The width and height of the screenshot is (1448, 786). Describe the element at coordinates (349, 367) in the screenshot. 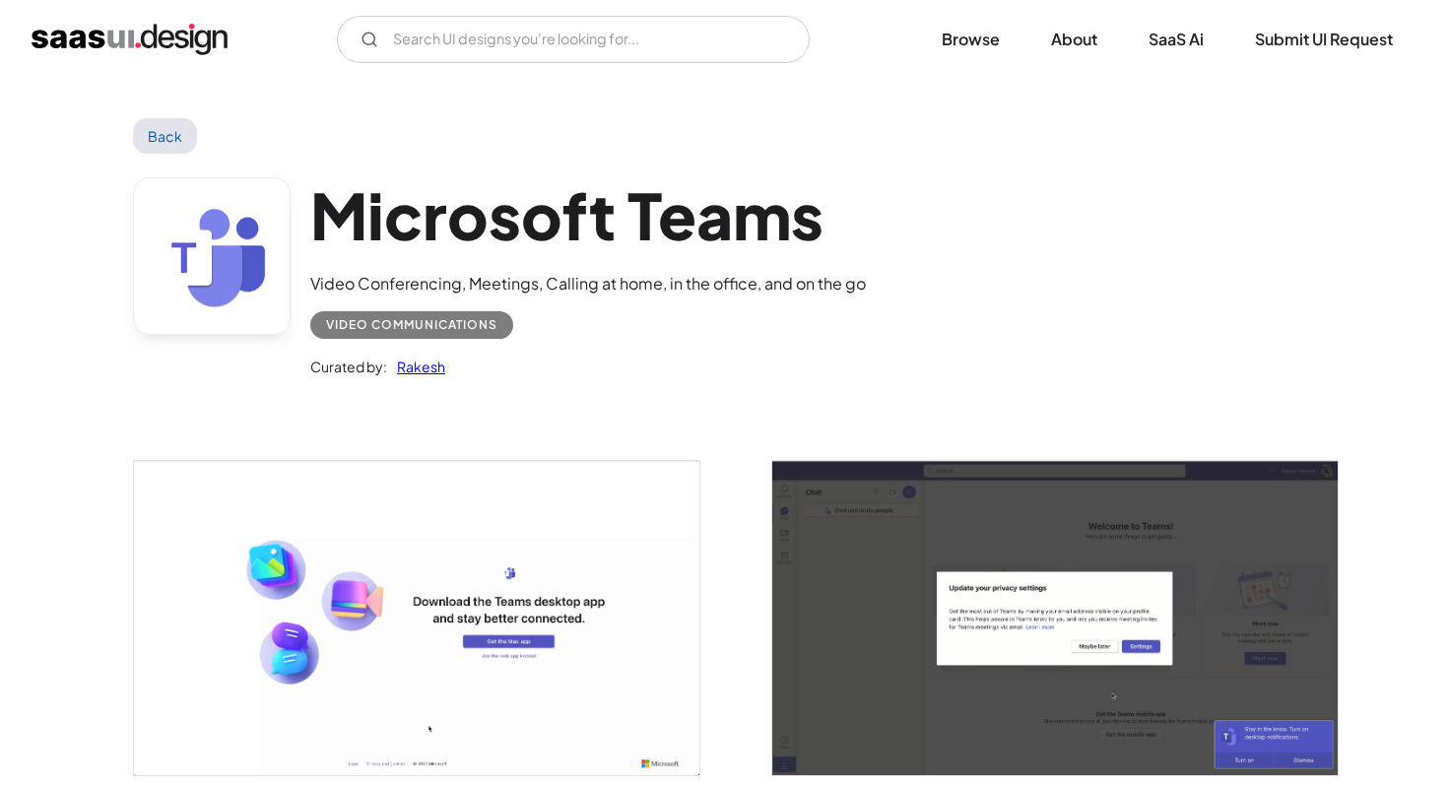

I see `div: Curated by:` at that location.